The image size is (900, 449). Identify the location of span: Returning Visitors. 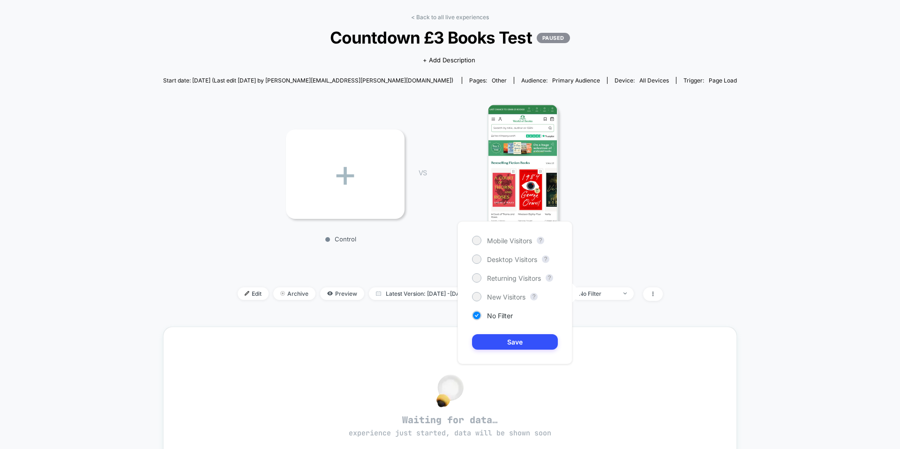
(514, 278).